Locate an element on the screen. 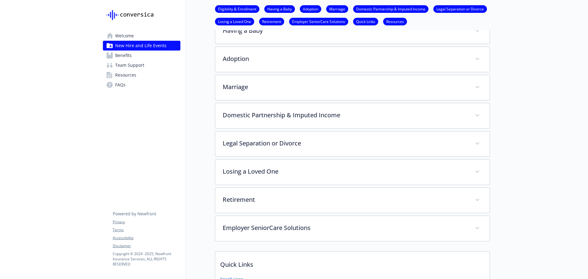  a: Benefits is located at coordinates (142, 55).